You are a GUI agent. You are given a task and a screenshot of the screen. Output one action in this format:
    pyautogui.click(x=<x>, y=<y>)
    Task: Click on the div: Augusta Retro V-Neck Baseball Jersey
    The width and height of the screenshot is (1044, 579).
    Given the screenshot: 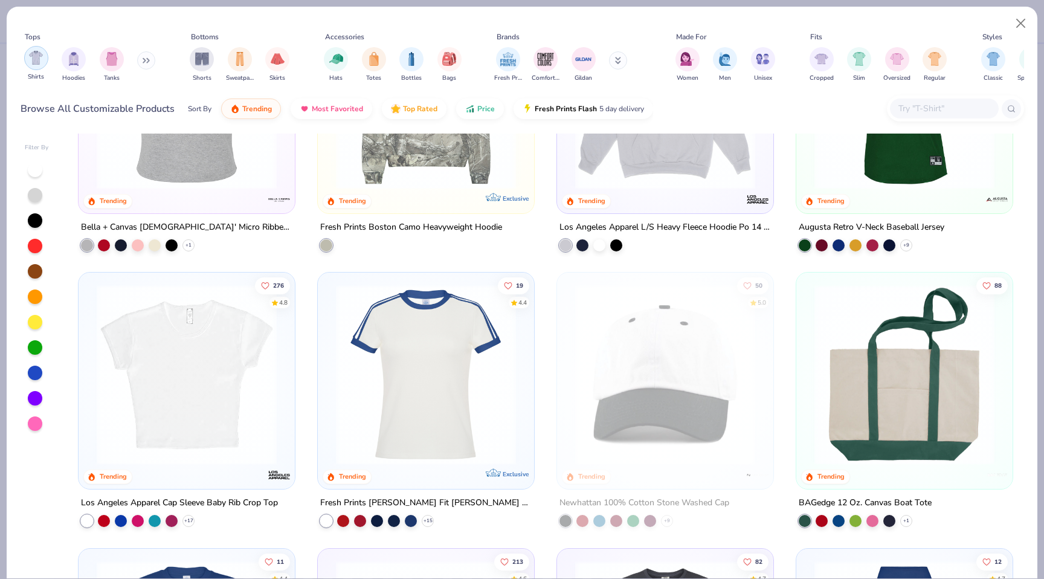 What is the action you would take?
    pyautogui.click(x=871, y=227)
    